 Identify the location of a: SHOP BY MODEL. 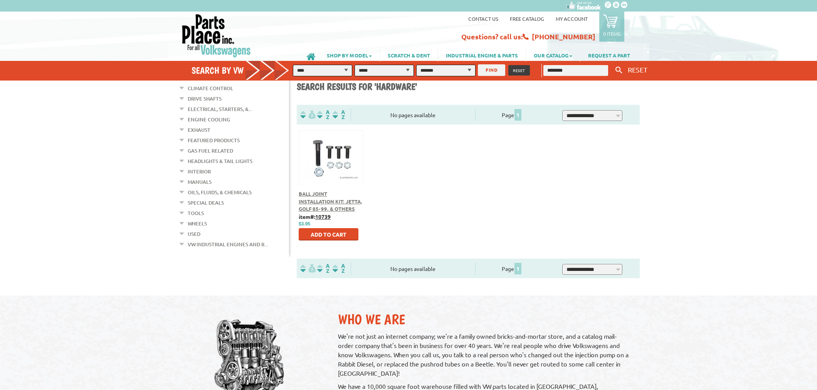
(349, 55).